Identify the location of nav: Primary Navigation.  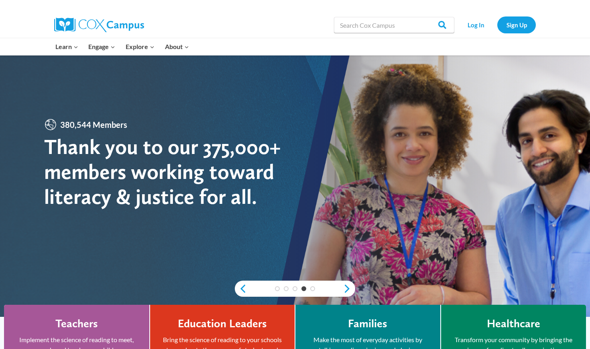
(122, 47).